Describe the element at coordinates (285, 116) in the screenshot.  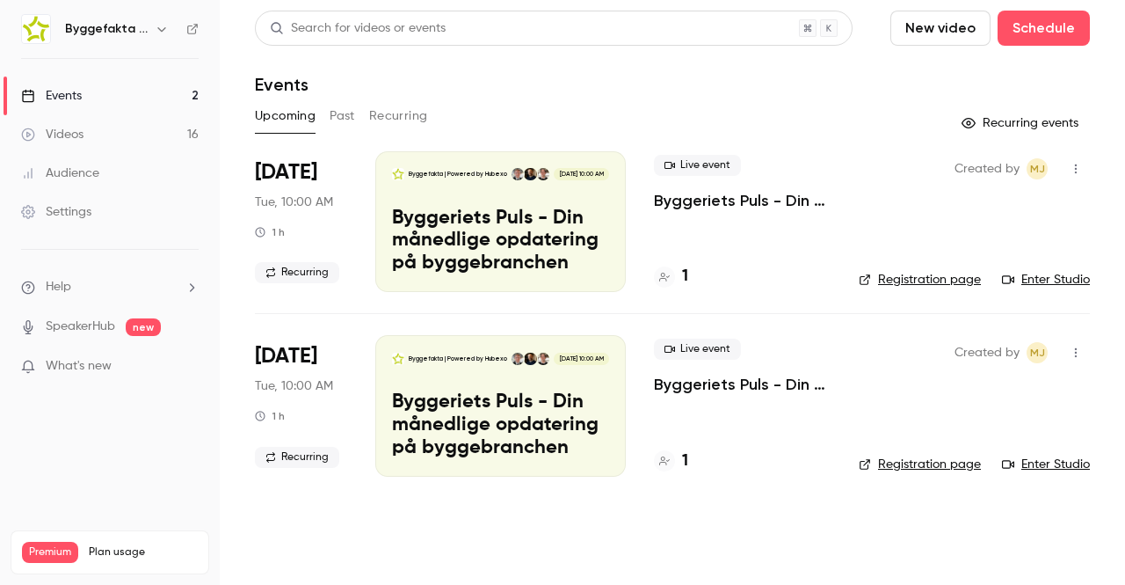
I see `button: Upcoming` at that location.